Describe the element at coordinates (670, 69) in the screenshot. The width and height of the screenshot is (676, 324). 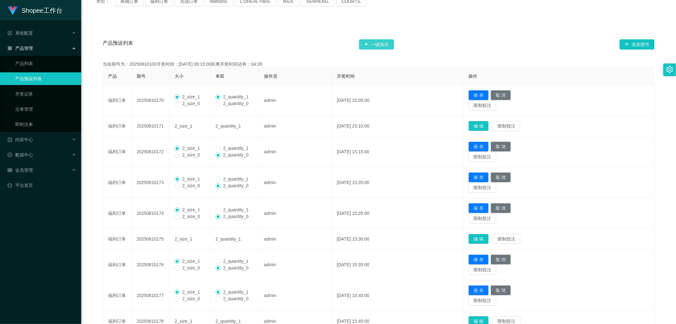
I see `i: 图标: setting` at that location.